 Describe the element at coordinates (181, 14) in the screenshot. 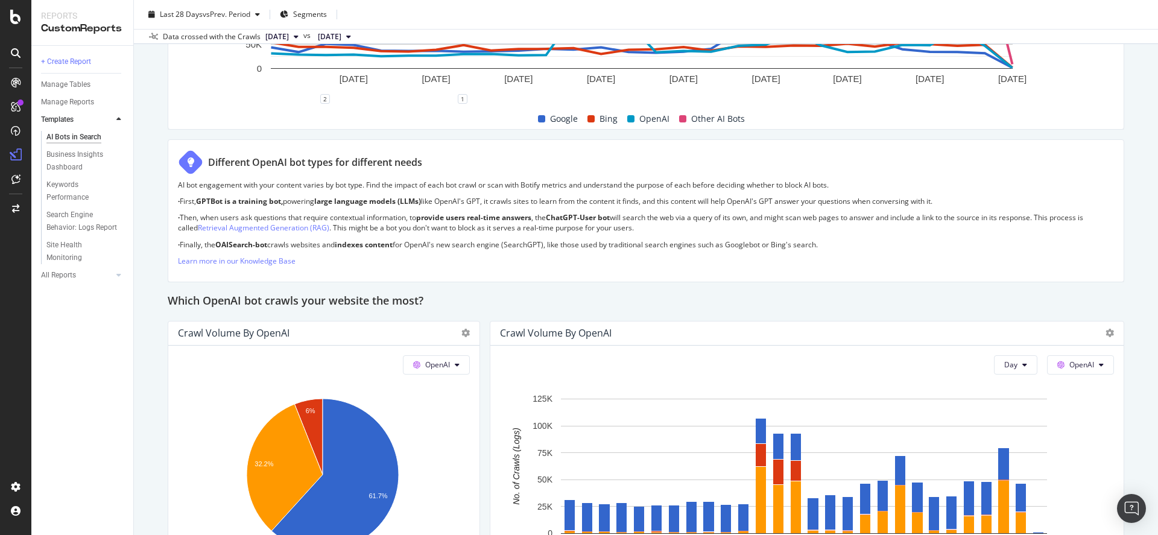

I see `span: Last 28 Days` at that location.